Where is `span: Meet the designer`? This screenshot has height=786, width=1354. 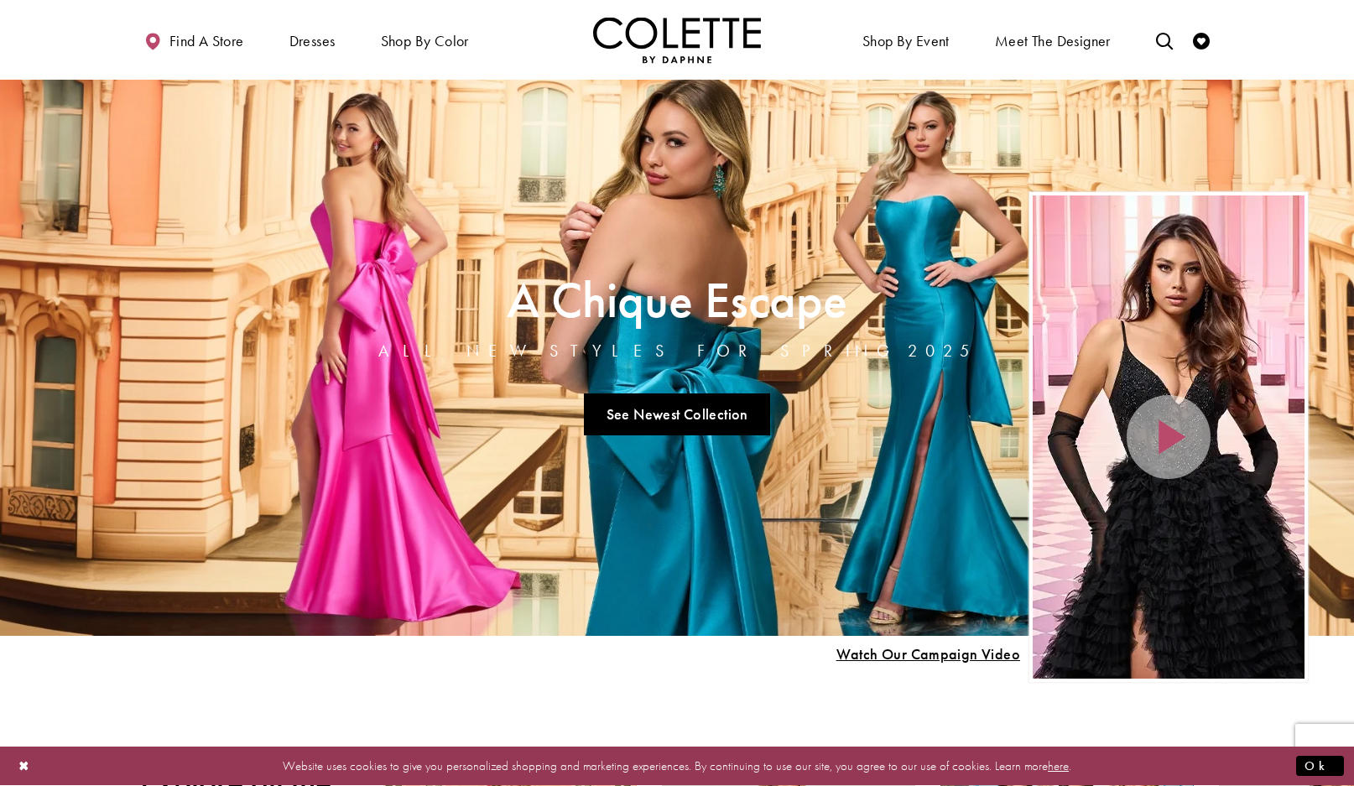 span: Meet the designer is located at coordinates (1053, 41).